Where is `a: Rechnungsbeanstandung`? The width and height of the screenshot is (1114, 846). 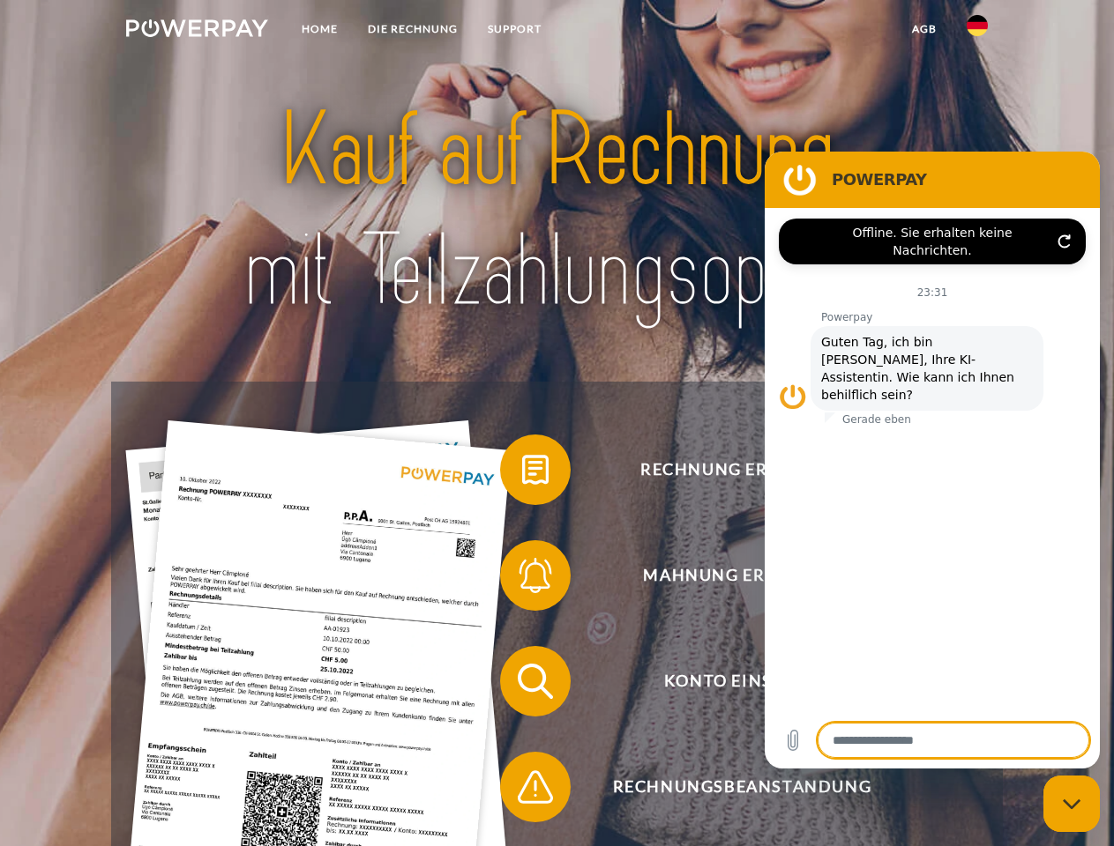 a: Rechnungsbeanstandung is located at coordinates (729, 787).